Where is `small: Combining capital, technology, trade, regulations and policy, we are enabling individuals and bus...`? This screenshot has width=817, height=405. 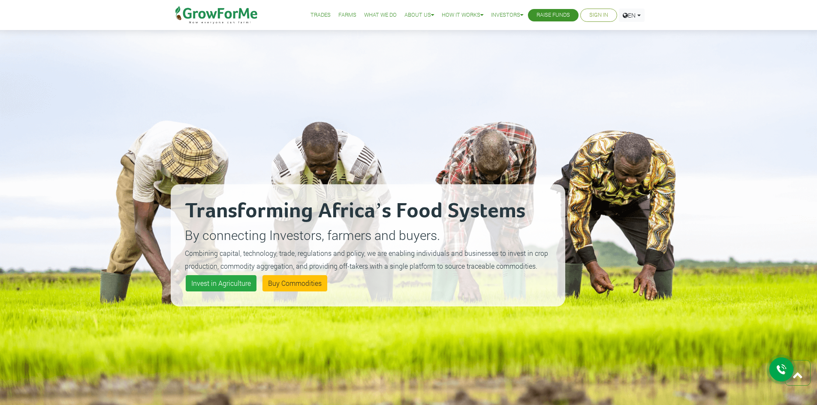
small: Combining capital, technology, trade, regulations and policy, we are enabling individuals and bus... is located at coordinates (366, 260).